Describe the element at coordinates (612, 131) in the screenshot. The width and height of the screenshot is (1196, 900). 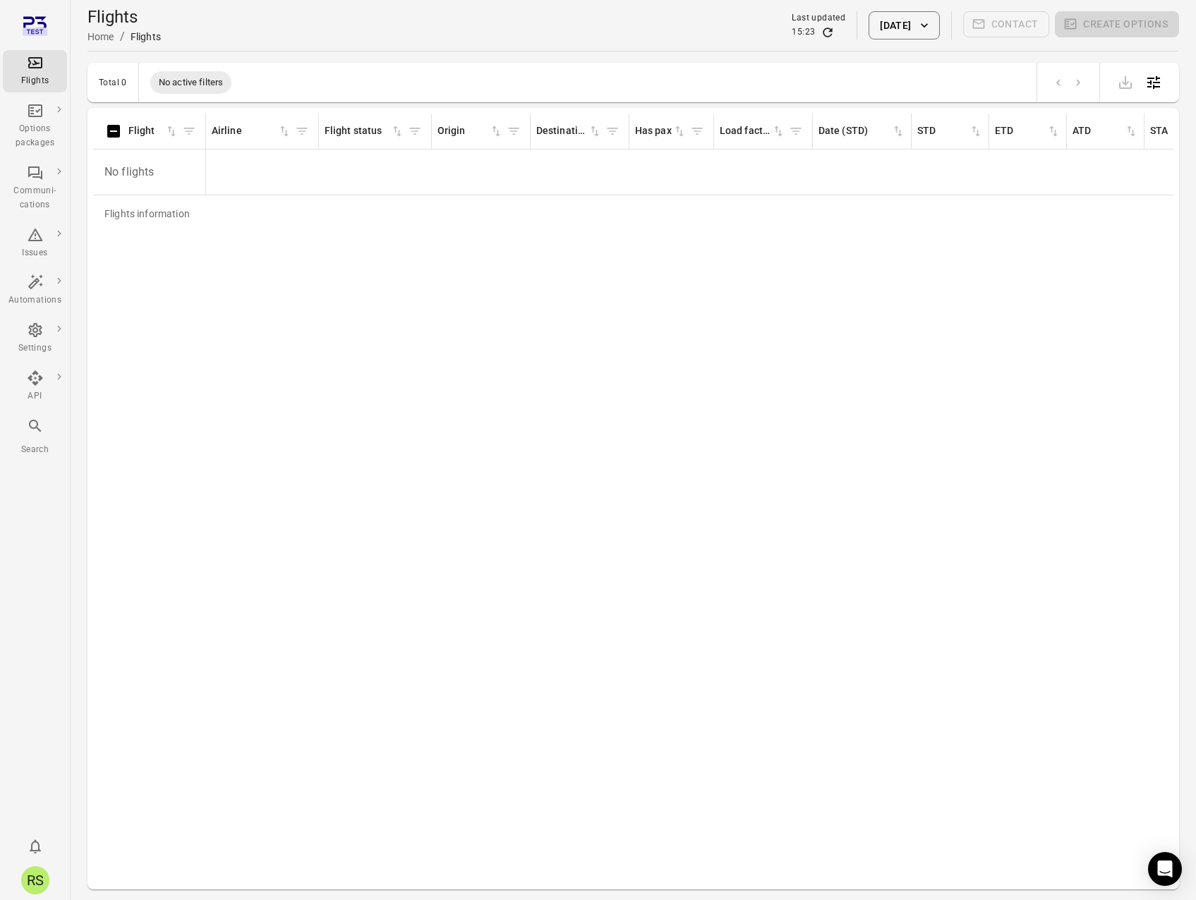
I see `span: Filter by destination` at that location.